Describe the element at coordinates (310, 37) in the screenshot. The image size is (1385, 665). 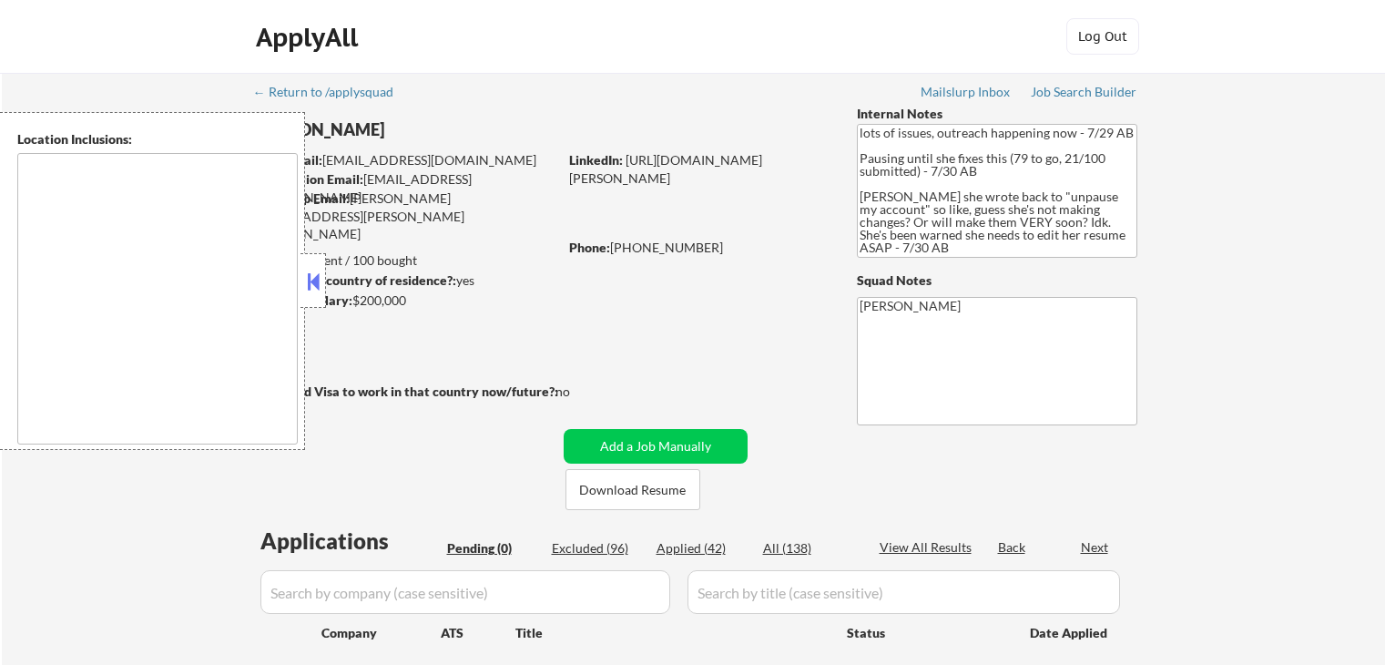
I see `div: ApplyAll` at that location.